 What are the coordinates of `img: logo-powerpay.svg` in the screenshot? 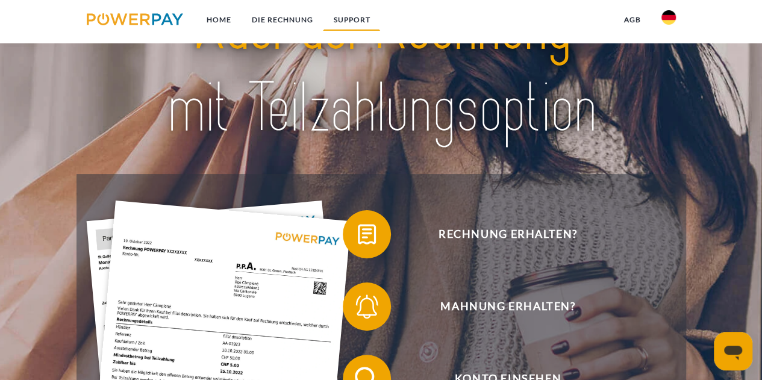 It's located at (135, 19).